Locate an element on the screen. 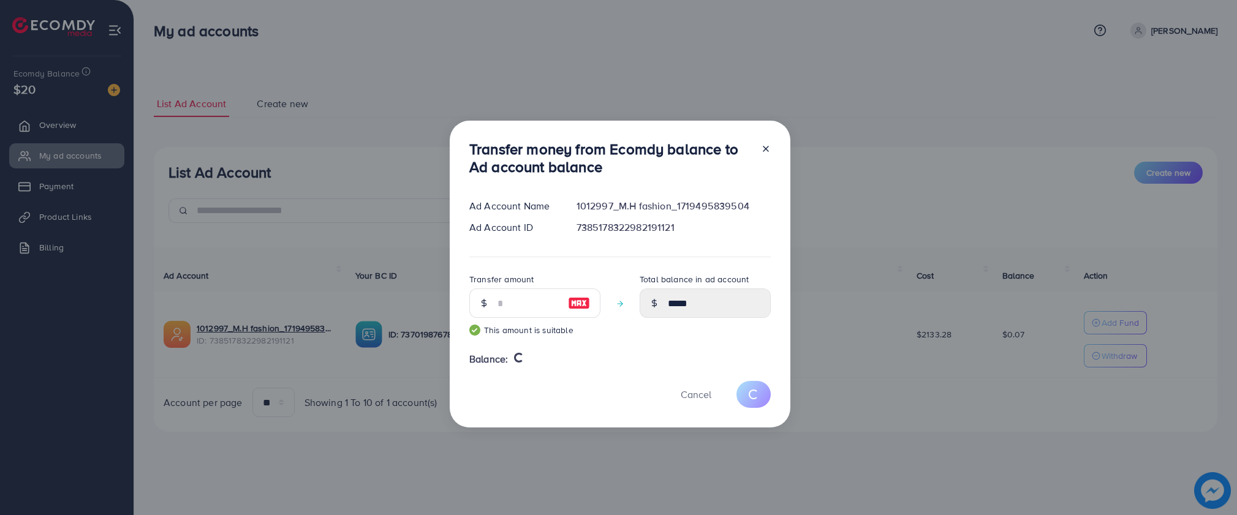  img: image is located at coordinates (579, 303).